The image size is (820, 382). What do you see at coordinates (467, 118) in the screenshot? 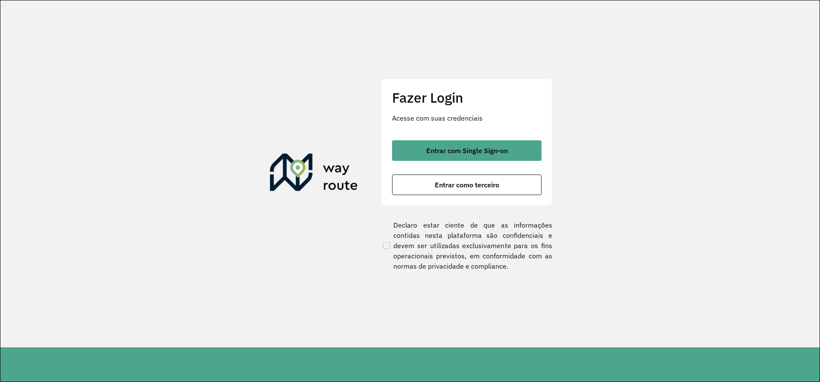
I see `p: Acesse com suas credenciais` at bounding box center [467, 118].